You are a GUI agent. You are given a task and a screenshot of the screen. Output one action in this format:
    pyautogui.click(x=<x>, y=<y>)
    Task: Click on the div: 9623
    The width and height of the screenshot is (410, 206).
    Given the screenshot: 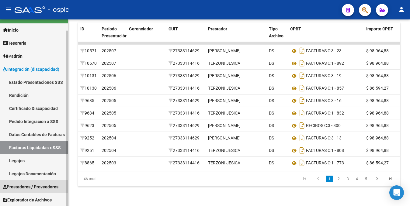 What is the action you would take?
    pyautogui.click(x=89, y=126)
    